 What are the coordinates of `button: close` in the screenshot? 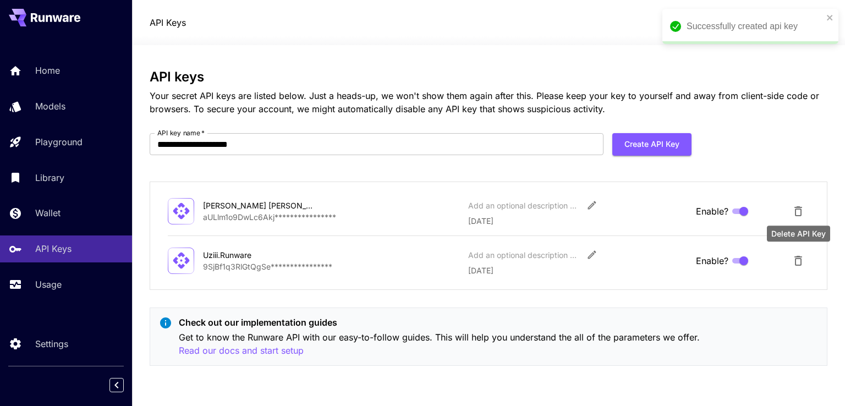 It's located at (830, 18).